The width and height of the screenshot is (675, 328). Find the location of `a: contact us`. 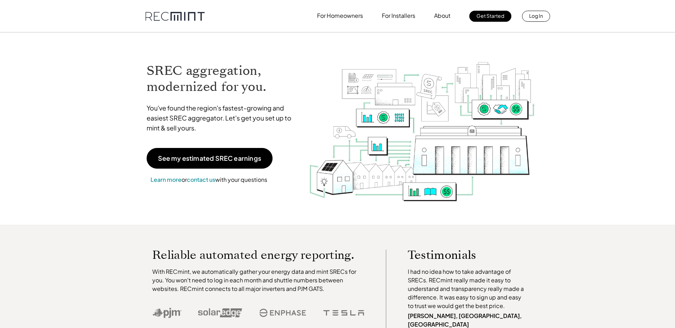

a: contact us is located at coordinates (201, 179).